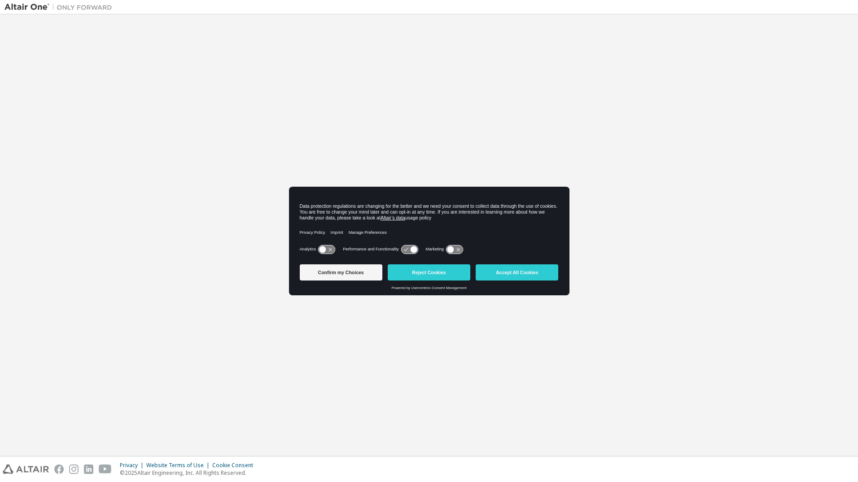 This screenshot has width=858, height=482. Describe the element at coordinates (61, 7) in the screenshot. I see `img: Altair One` at that location.